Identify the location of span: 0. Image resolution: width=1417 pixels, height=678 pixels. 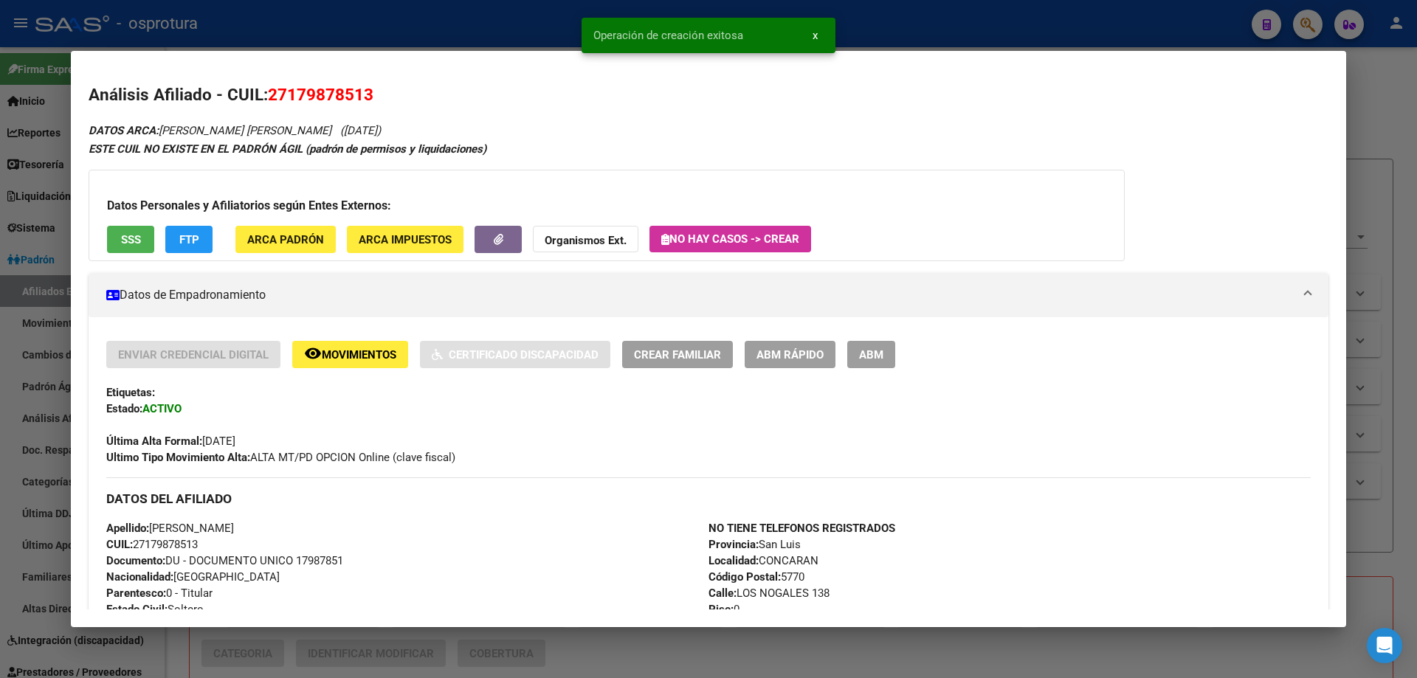
(724, 610).